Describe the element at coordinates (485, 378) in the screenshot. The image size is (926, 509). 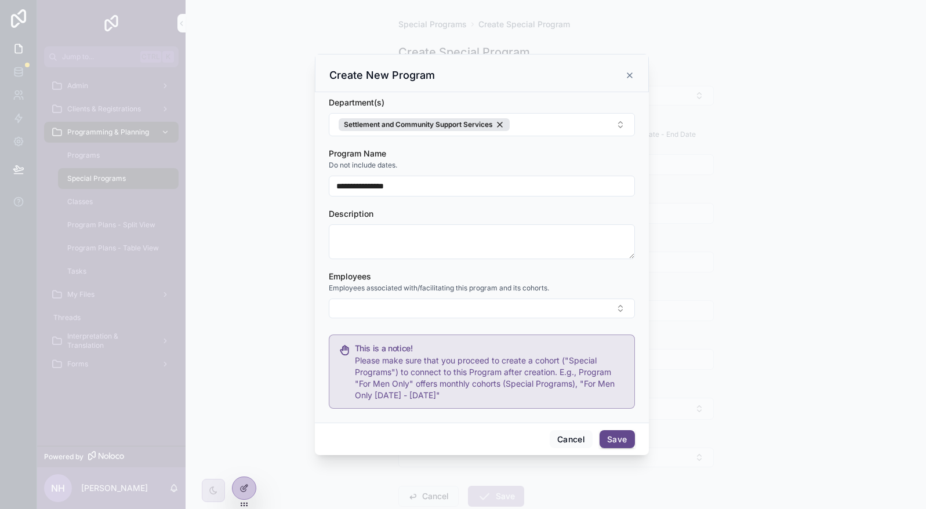
I see `span: Please make sure that you proceed to create a cohort ("Special Programs") to connect to this Prog...` at that location.